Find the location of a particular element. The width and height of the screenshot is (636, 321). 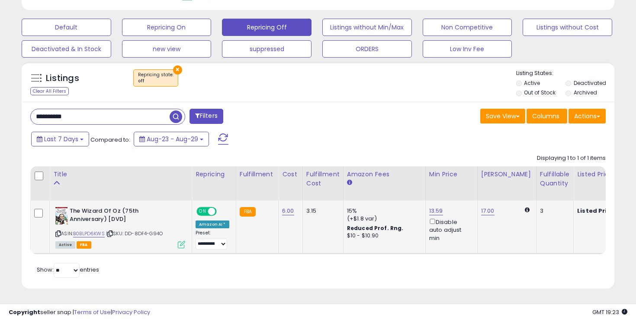

a: 13.59 is located at coordinates (436, 211).